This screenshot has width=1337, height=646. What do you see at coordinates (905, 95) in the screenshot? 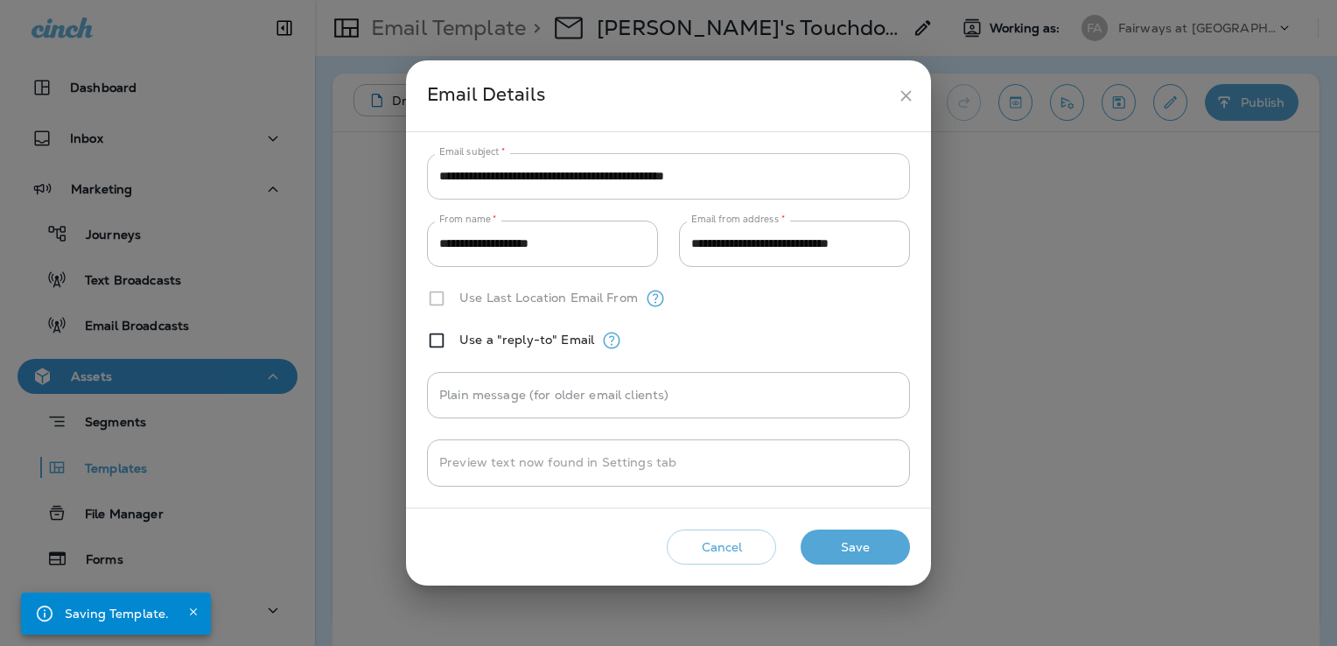
I see `button: close` at bounding box center [905, 95].